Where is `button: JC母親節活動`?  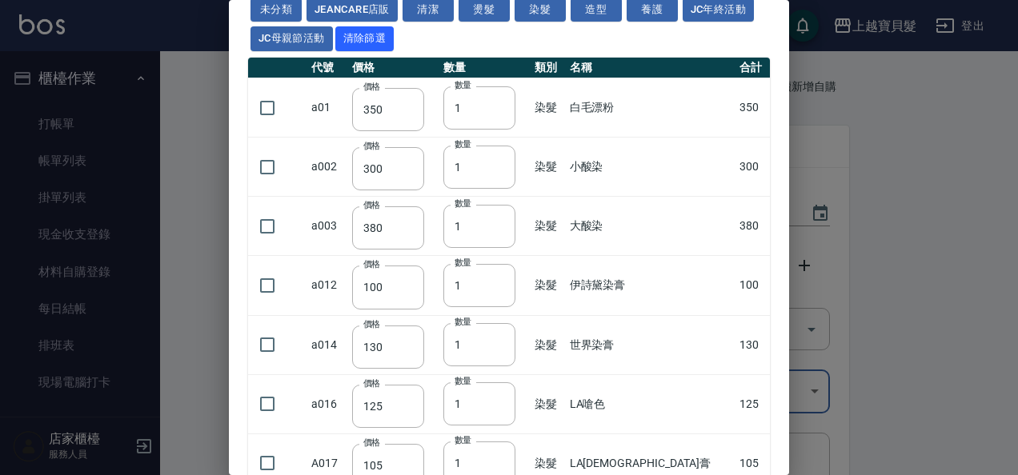 button: JC母親節活動 is located at coordinates (291, 38).